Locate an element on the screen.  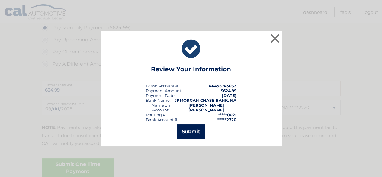
h3: Review Your Information is located at coordinates (191, 71).